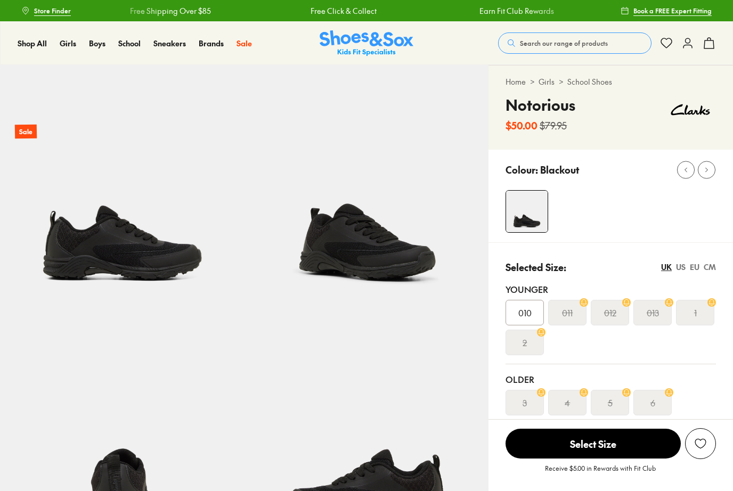 This screenshot has width=733, height=491. Describe the element at coordinates (244, 43) in the screenshot. I see `span: Sale` at that location.